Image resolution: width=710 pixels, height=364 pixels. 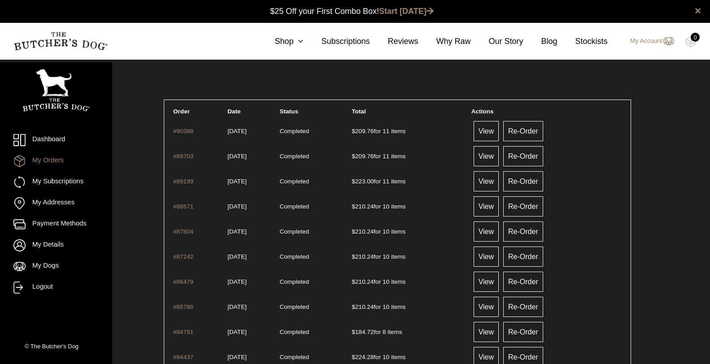 I want to click on a: Shop, so click(x=280, y=41).